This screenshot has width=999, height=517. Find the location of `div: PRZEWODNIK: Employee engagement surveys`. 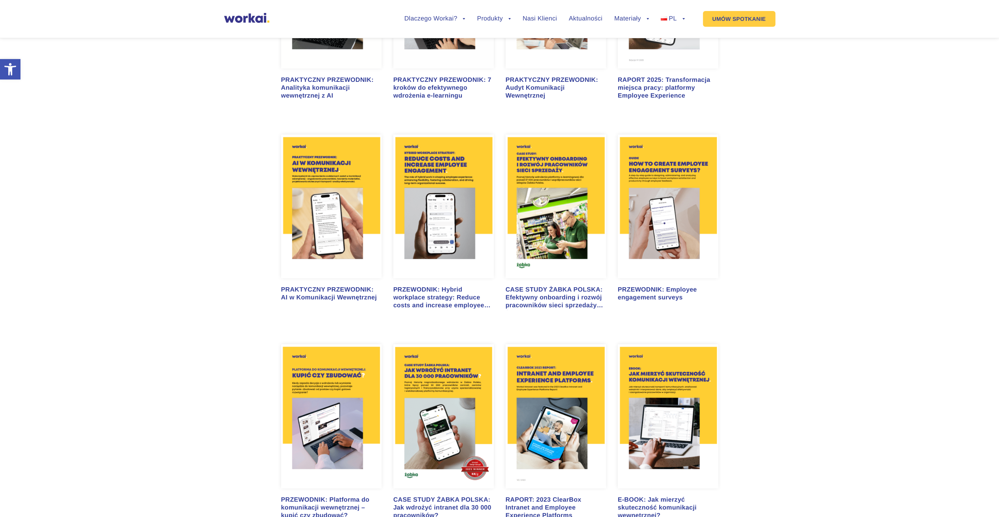

div: PRZEWODNIK: Employee engagement surveys is located at coordinates (668, 294).